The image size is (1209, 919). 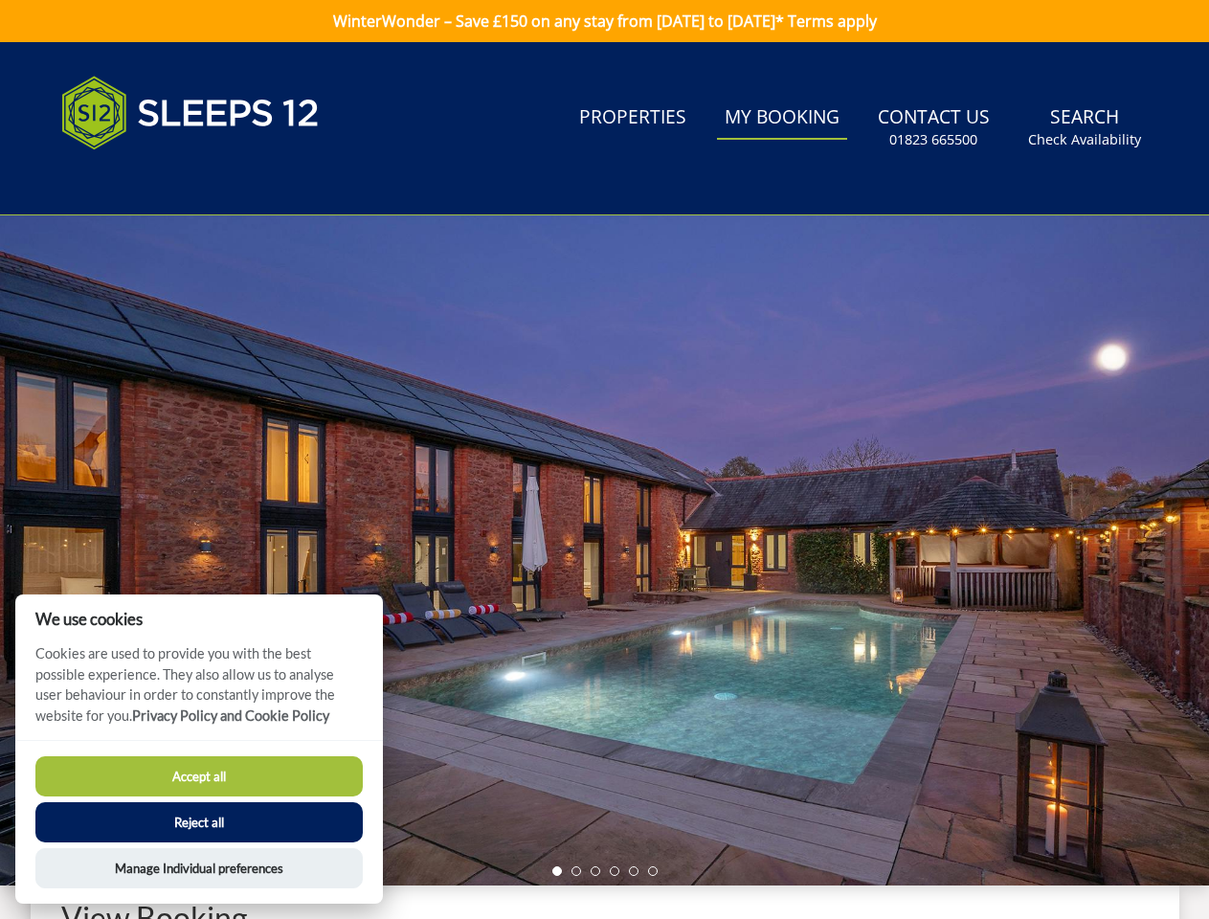 I want to click on button: Reject all, so click(x=199, y=822).